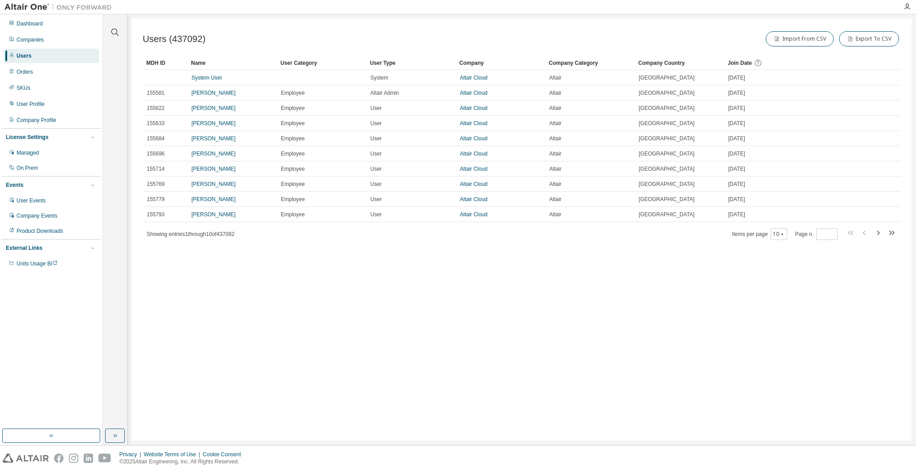 The image size is (916, 471). Describe the element at coordinates (27, 168) in the screenshot. I see `div: On Prem` at that location.